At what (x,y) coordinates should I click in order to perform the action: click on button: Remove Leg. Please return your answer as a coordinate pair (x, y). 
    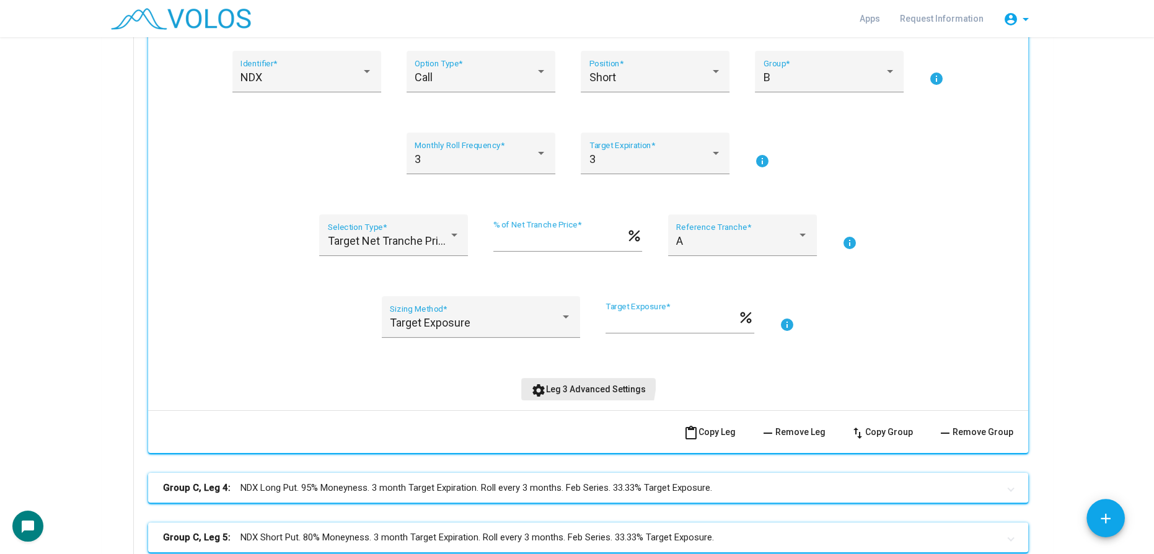
    Looking at the image, I should click on (793, 432).